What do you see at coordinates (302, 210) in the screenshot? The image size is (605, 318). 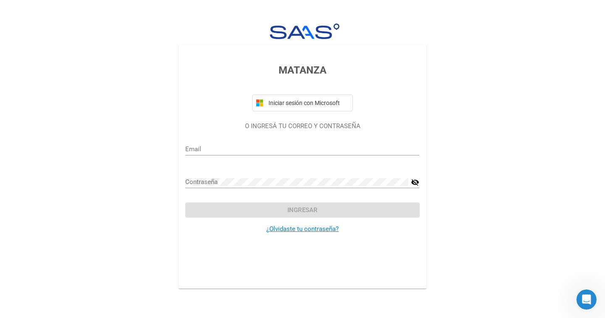 I see `button: Ingresar` at bounding box center [302, 210].